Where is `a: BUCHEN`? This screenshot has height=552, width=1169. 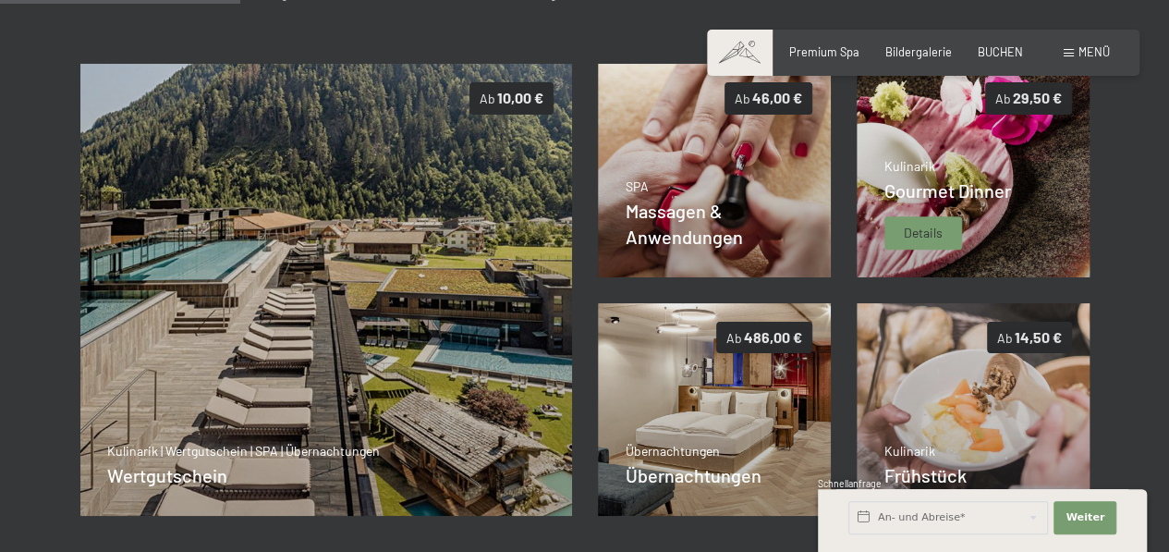
a: BUCHEN is located at coordinates (1000, 52).